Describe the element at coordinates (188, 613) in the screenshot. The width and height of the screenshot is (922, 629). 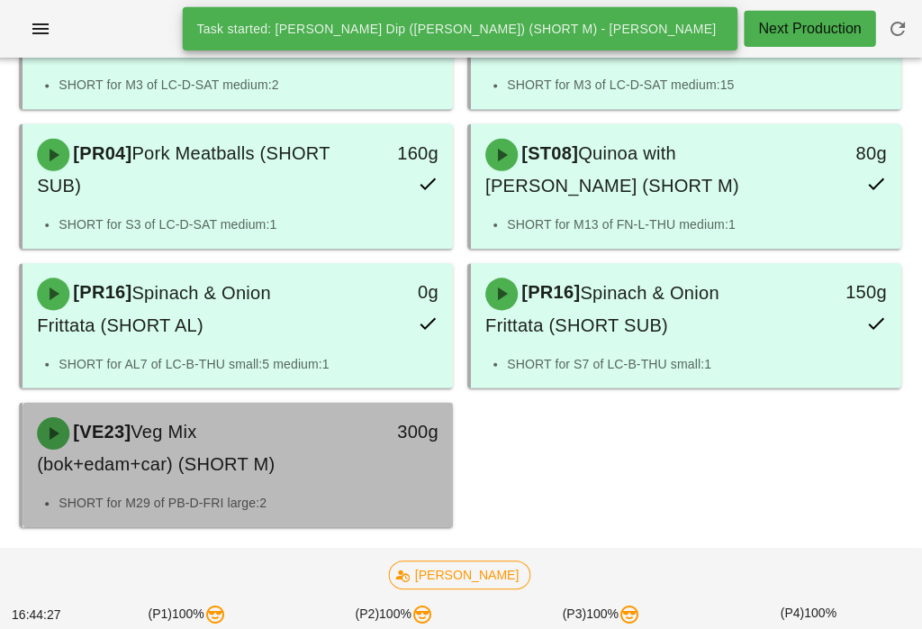
I see `div: (P1) 100%` at that location.